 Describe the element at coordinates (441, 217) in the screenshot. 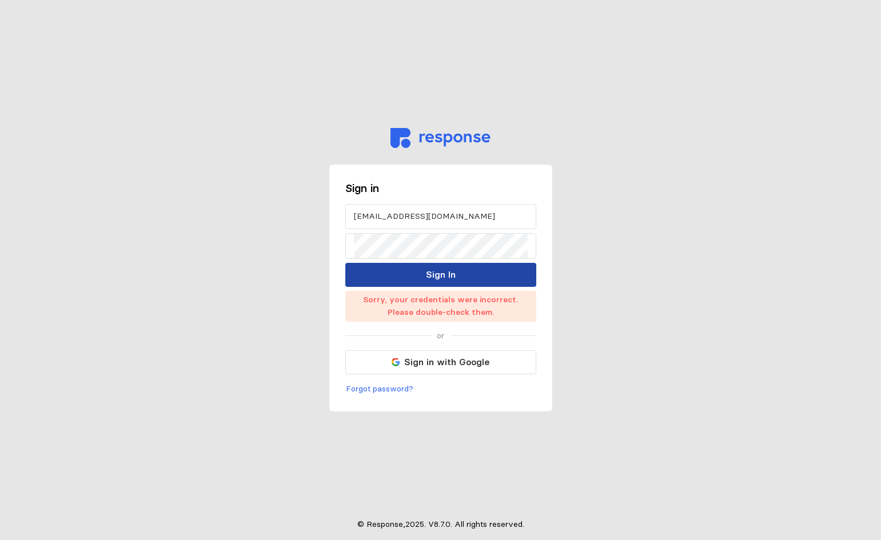

I see `input: Email` at that location.